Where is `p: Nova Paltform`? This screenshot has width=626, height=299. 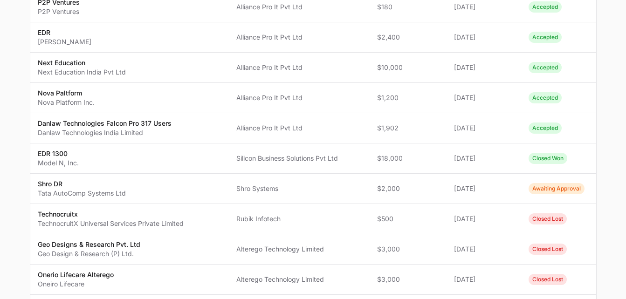
p: Nova Paltform is located at coordinates (66, 93).